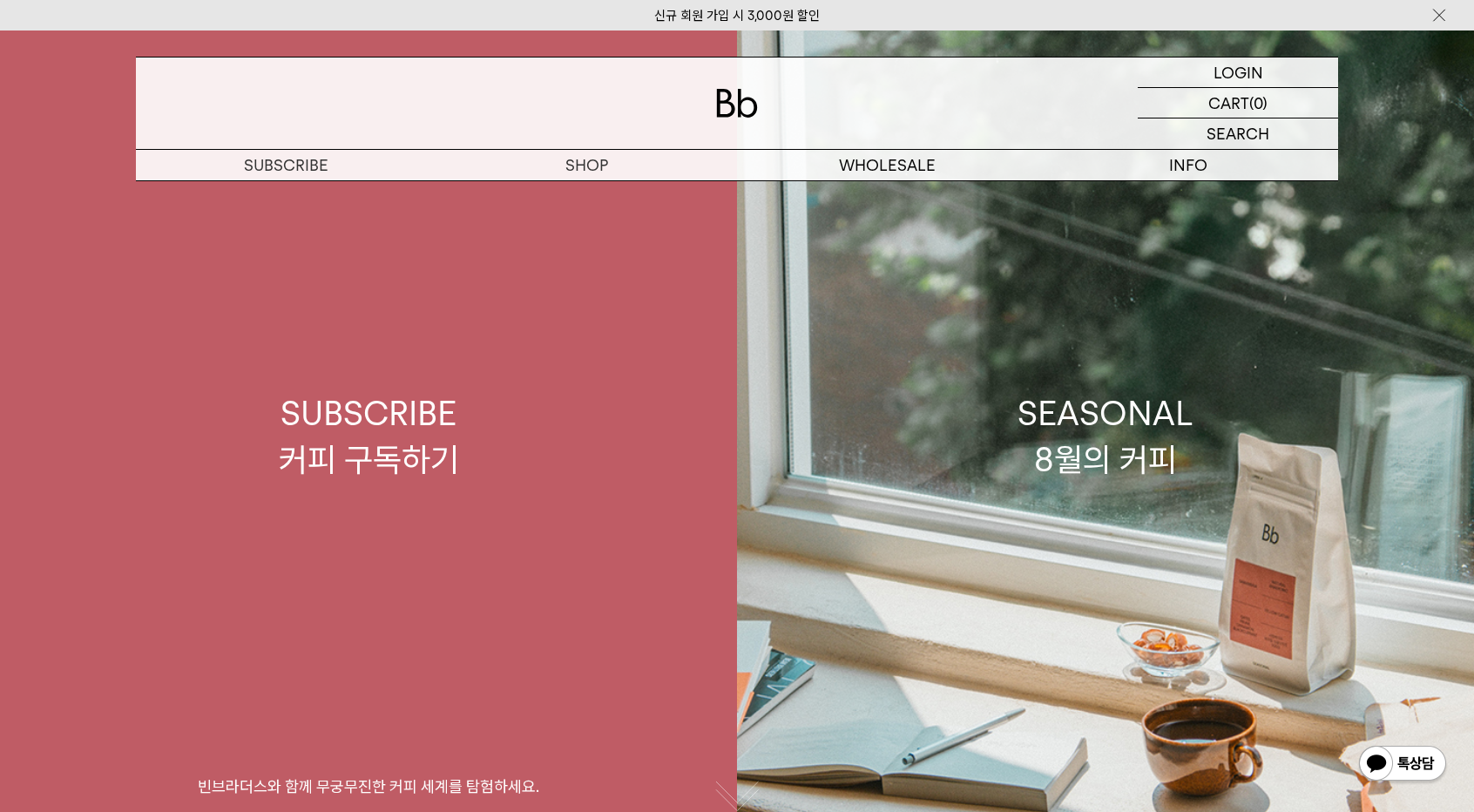  I want to click on p: WHOLESALE, so click(887, 164).